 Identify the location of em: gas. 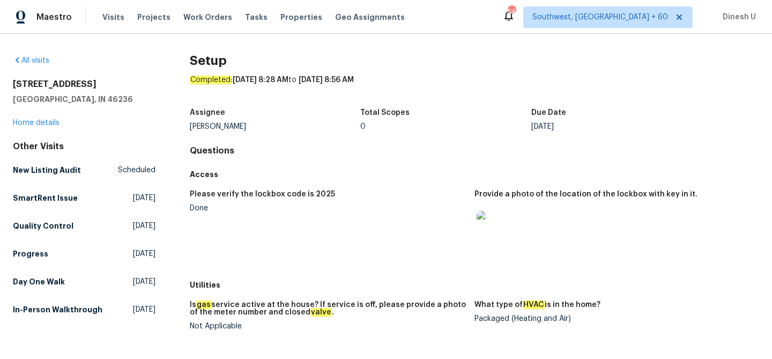
(204, 304).